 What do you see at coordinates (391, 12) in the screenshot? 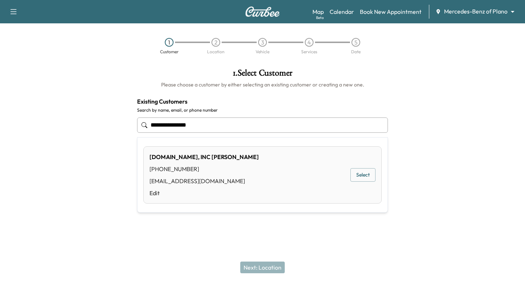
I see `a: Book New Appointment` at bounding box center [391, 12].